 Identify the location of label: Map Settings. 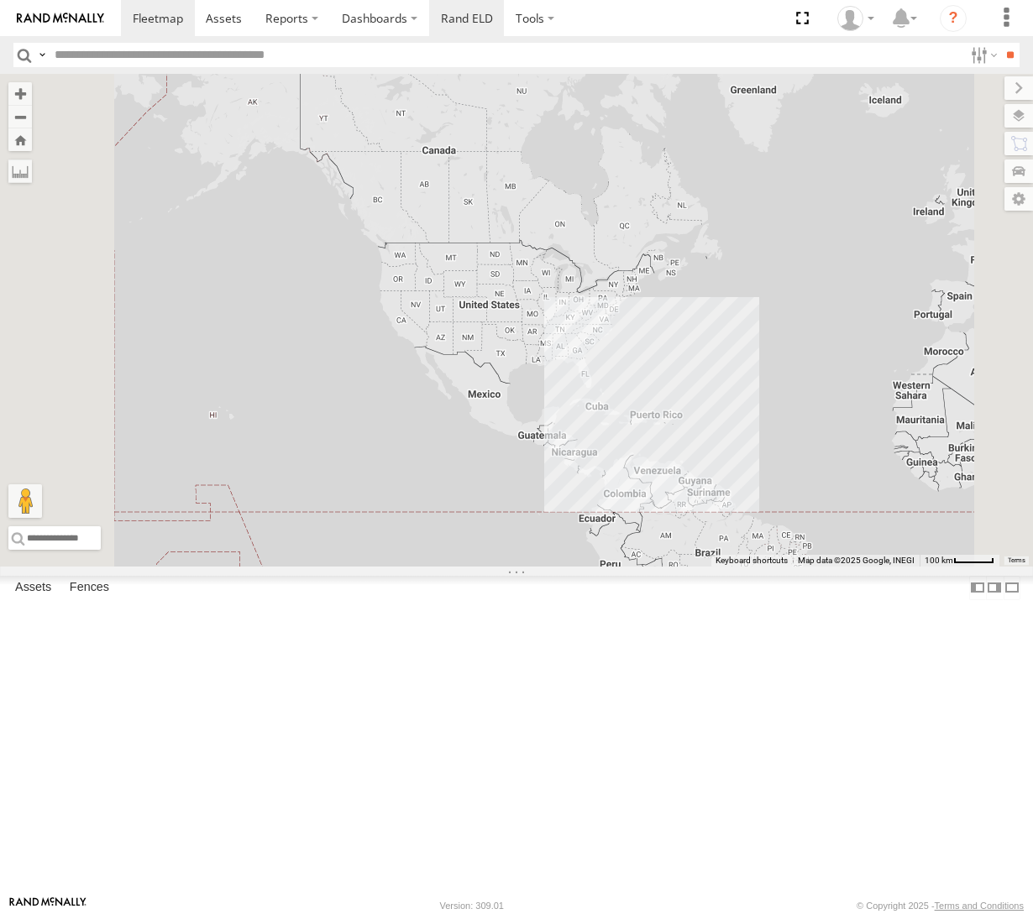
(1019, 199).